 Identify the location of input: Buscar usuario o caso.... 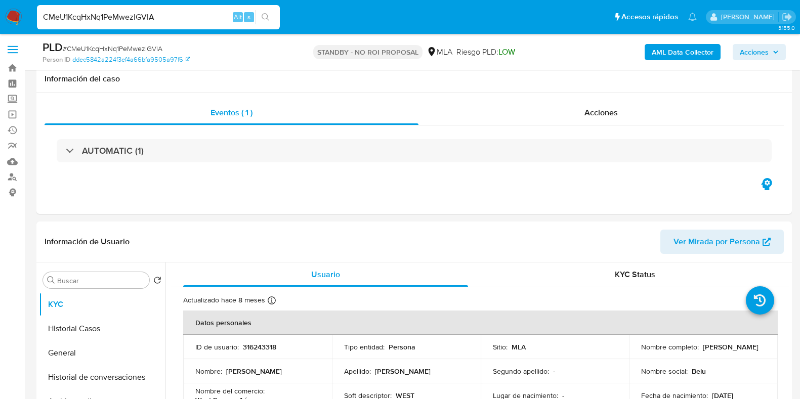
(158, 17).